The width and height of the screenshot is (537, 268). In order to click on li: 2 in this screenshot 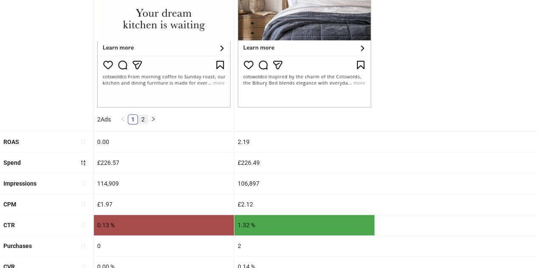, I will do `click(143, 119)`.